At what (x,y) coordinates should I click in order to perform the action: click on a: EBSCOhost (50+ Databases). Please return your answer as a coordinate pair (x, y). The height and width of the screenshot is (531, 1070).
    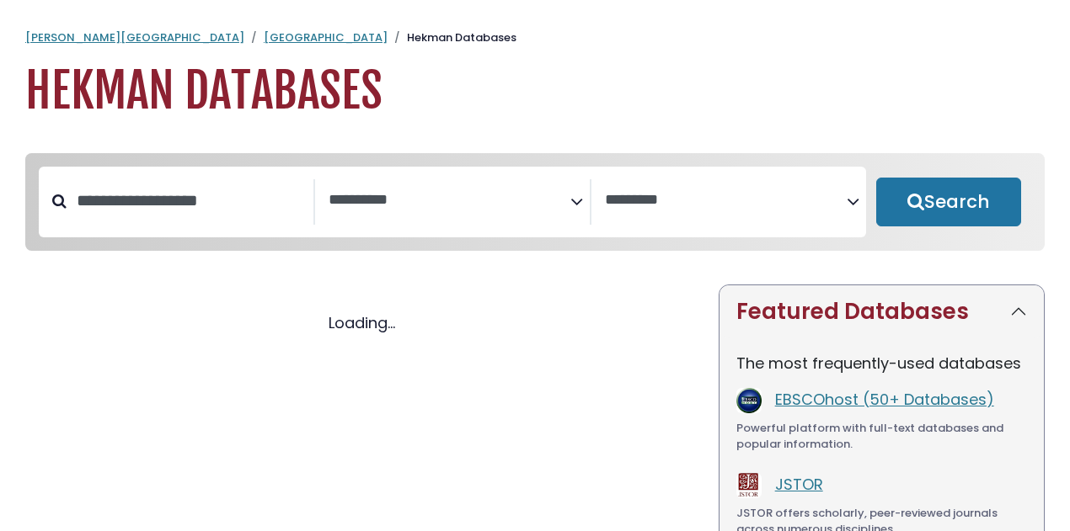
    Looking at the image, I should click on (884, 399).